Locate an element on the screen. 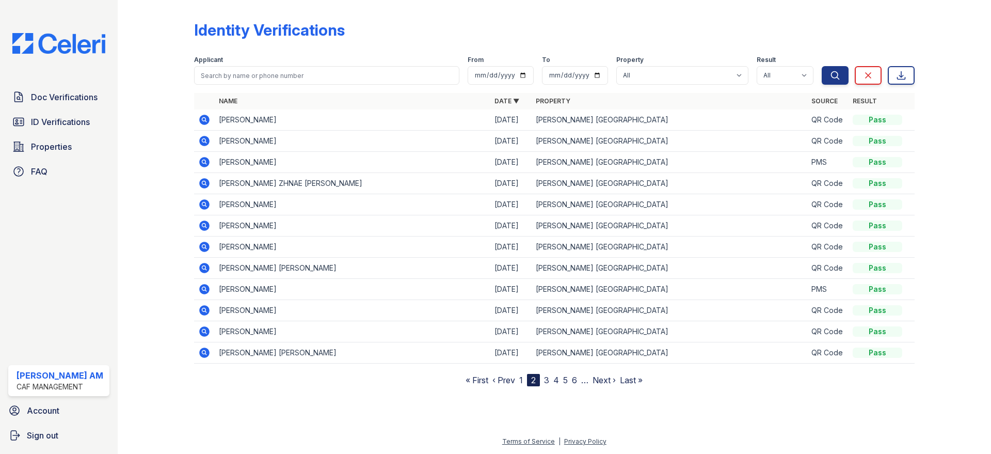  span: Sign out is located at coordinates (42, 435).